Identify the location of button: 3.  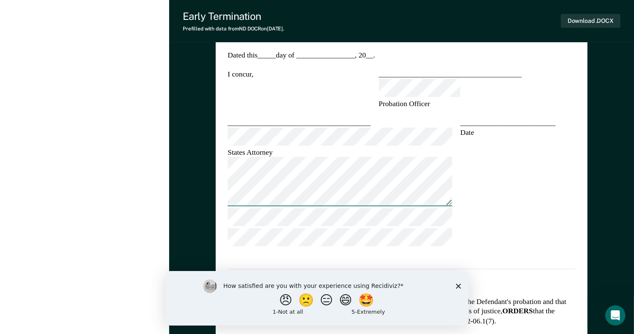
(161, 29).